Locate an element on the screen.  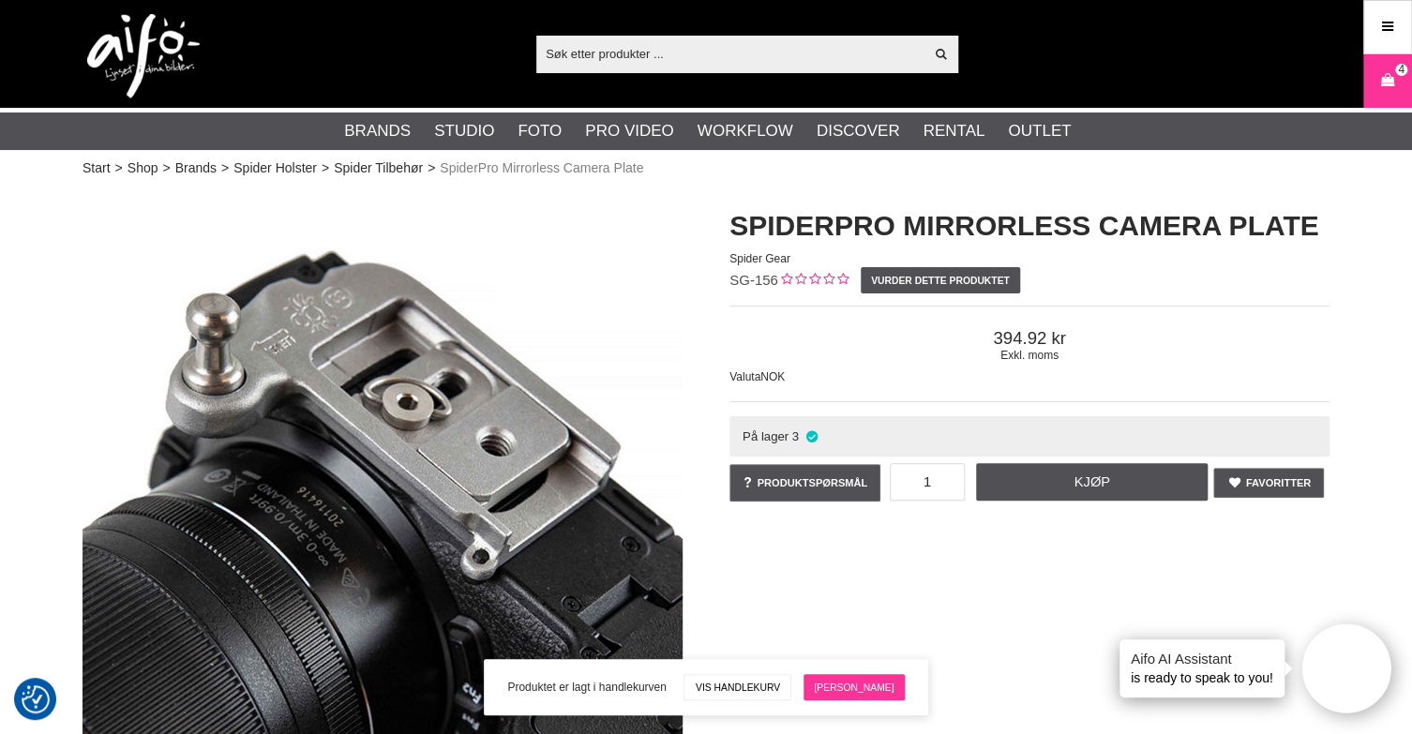
span: 4 is located at coordinates (1400, 69).